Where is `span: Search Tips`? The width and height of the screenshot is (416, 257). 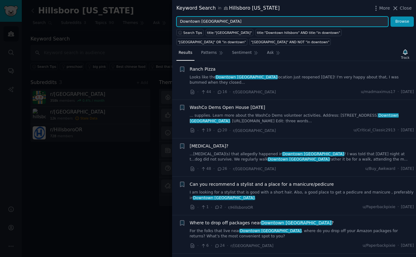 span: Search Tips is located at coordinates (193, 33).